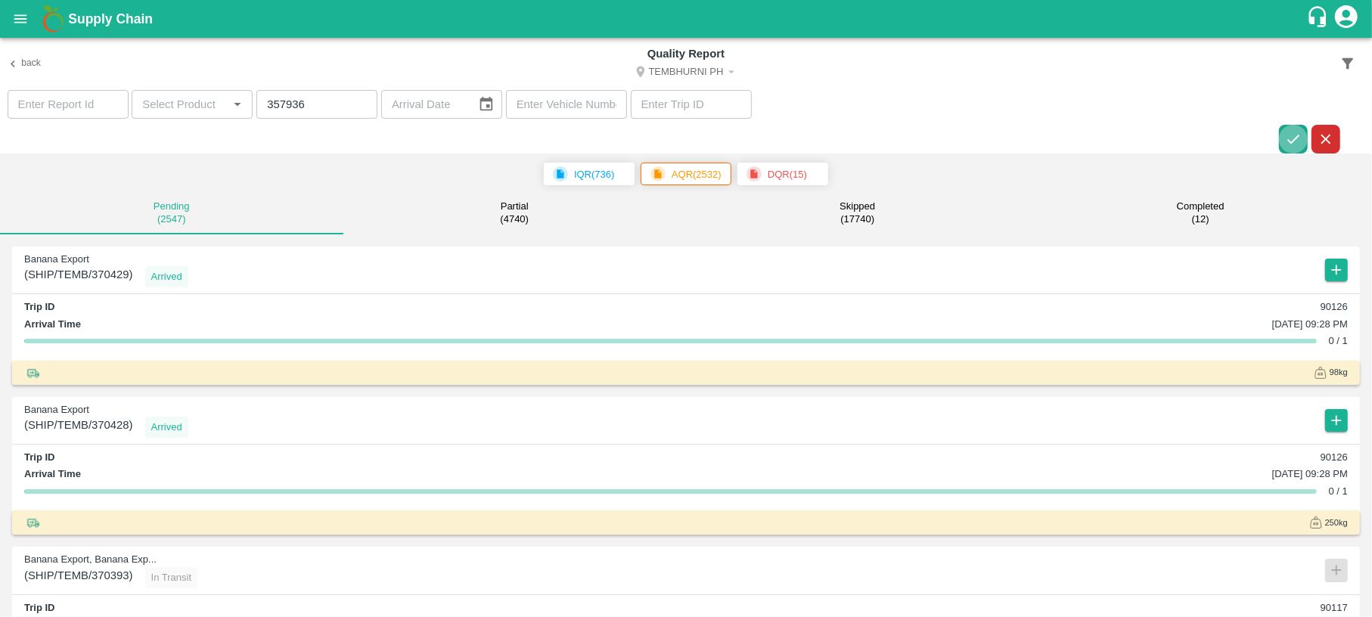 Image resolution: width=1372 pixels, height=617 pixels. I want to click on button: Choose date, so click(486, 104).